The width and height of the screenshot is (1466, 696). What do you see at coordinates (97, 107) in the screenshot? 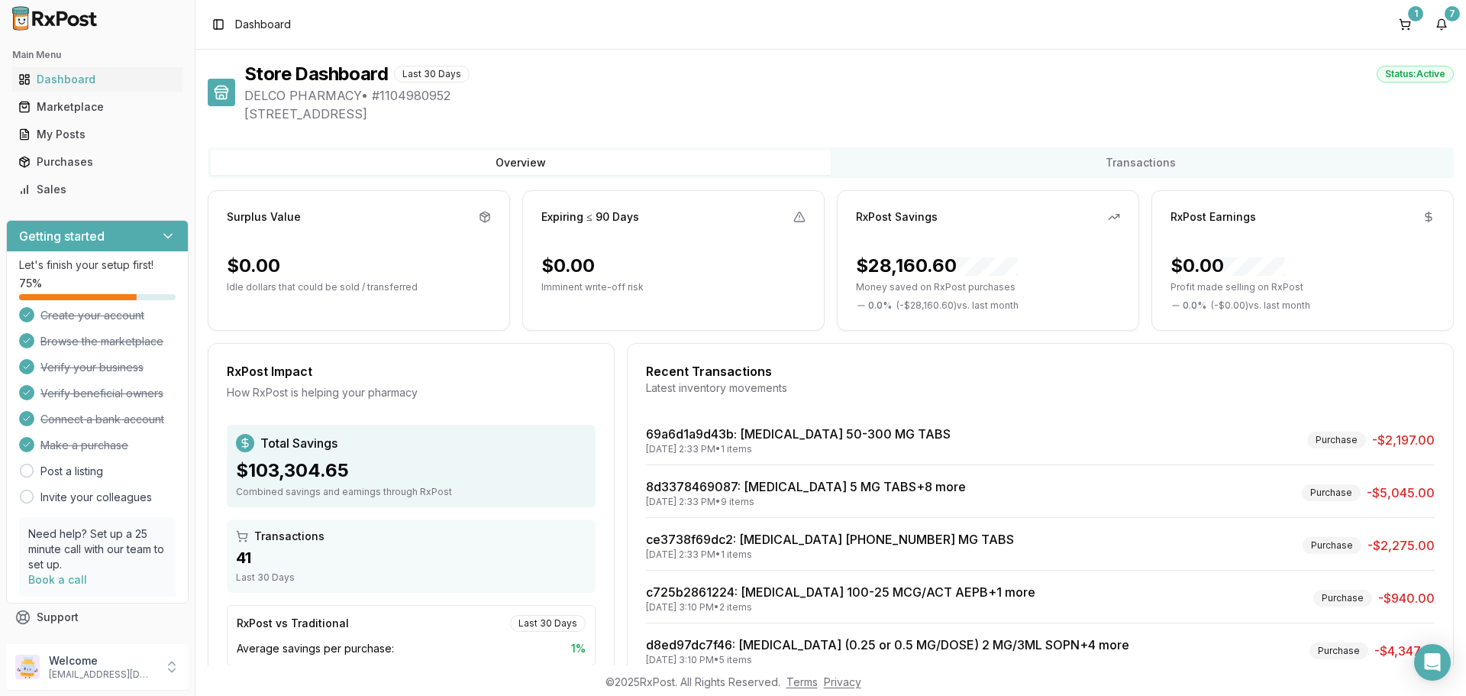
I see `button: Marketplace` at bounding box center [97, 107].